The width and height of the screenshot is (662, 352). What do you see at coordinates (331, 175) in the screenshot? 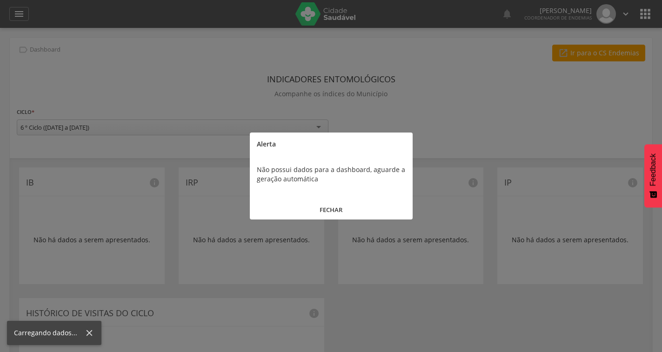
I see `div: Não possui dados para a dashboard, aguarde a geração automática` at bounding box center [331, 175].